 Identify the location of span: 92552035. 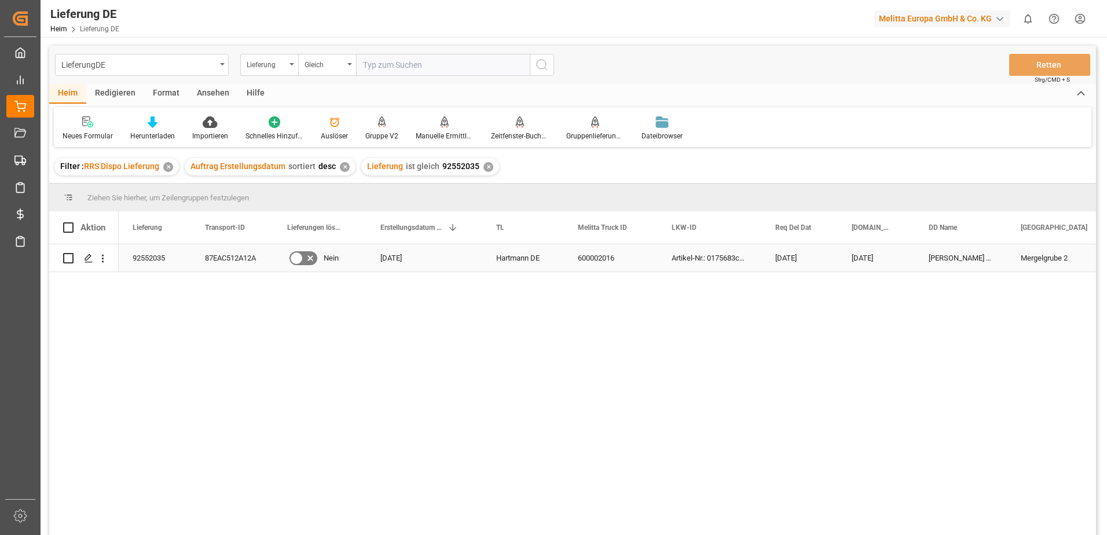
(461, 166).